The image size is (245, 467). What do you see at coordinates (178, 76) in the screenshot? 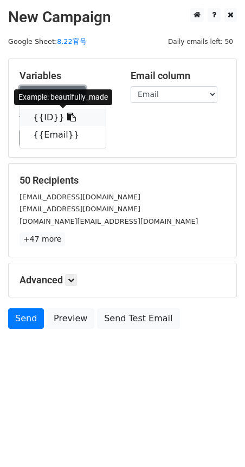
I see `h5: Email column` at bounding box center [178, 76].